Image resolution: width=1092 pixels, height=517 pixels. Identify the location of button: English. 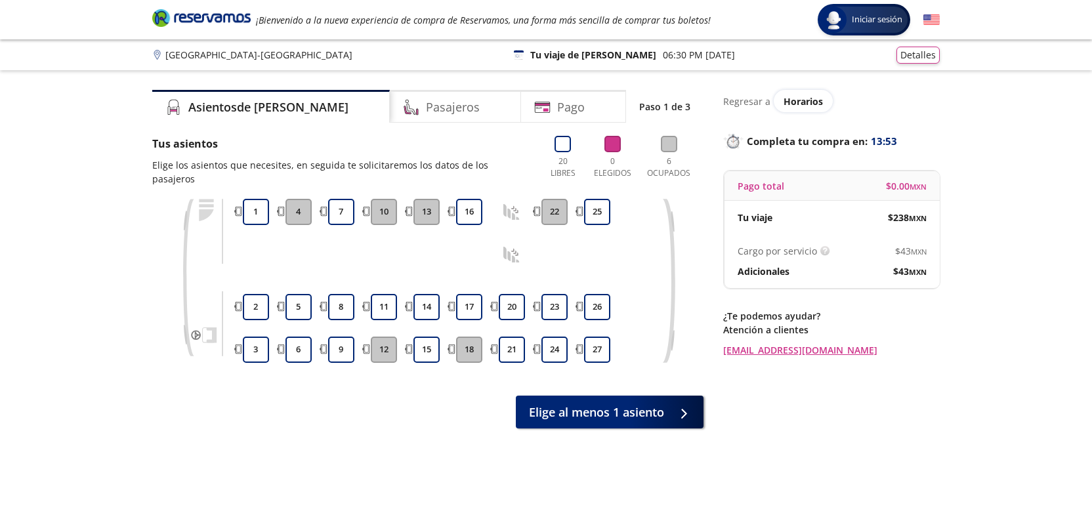
(932, 20).